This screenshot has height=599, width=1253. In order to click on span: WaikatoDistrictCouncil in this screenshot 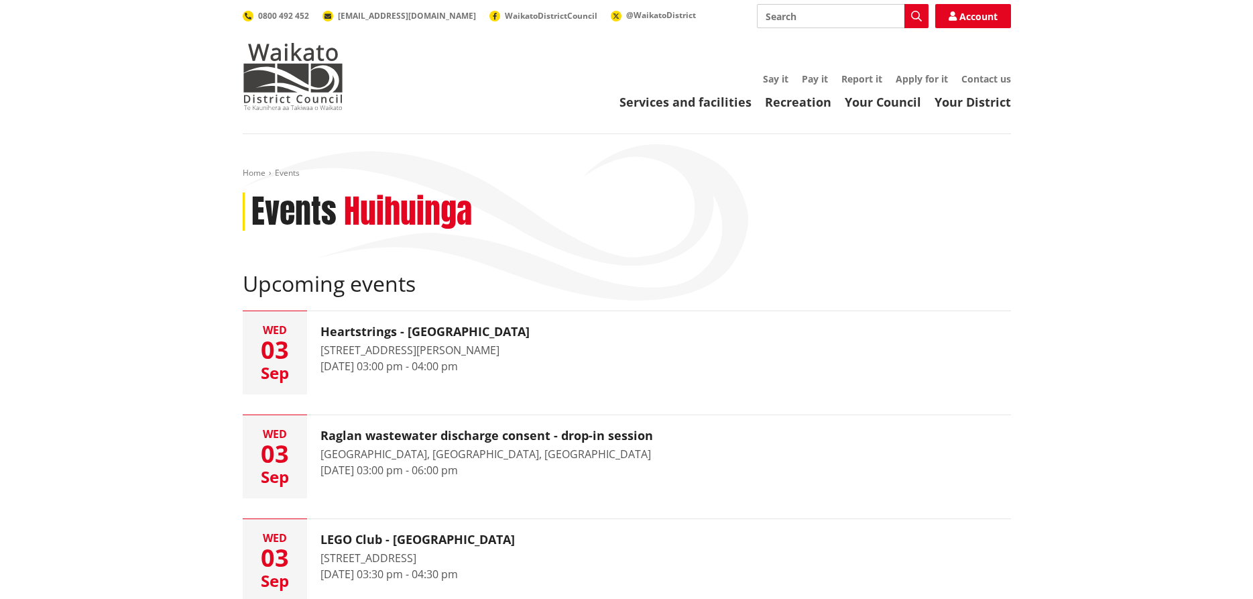, I will do `click(551, 15)`.